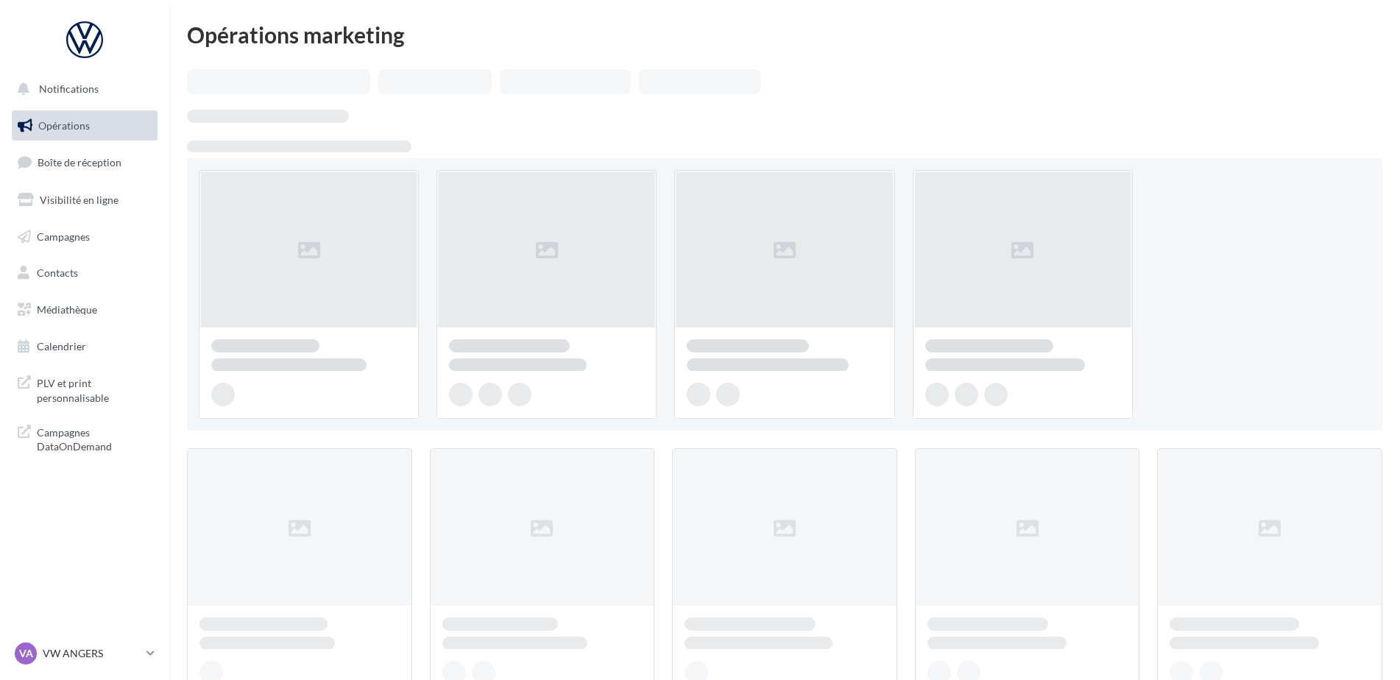  Describe the element at coordinates (85, 347) in the screenshot. I see `a: Calendrier` at that location.